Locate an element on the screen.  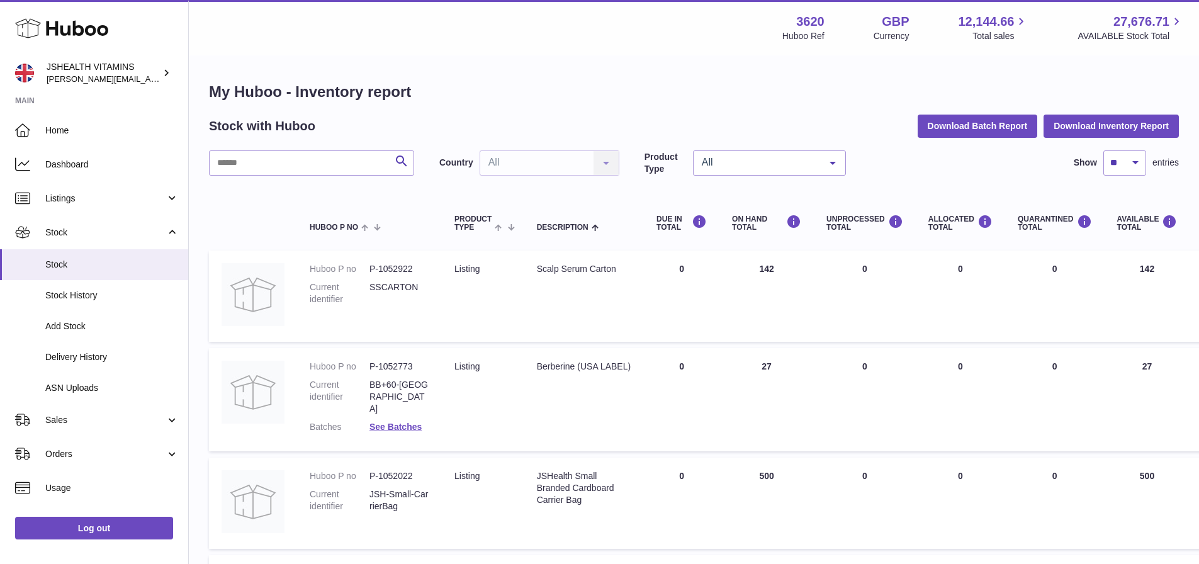
img: francesca@jshealthvitamins.com is located at coordinates (25, 73).